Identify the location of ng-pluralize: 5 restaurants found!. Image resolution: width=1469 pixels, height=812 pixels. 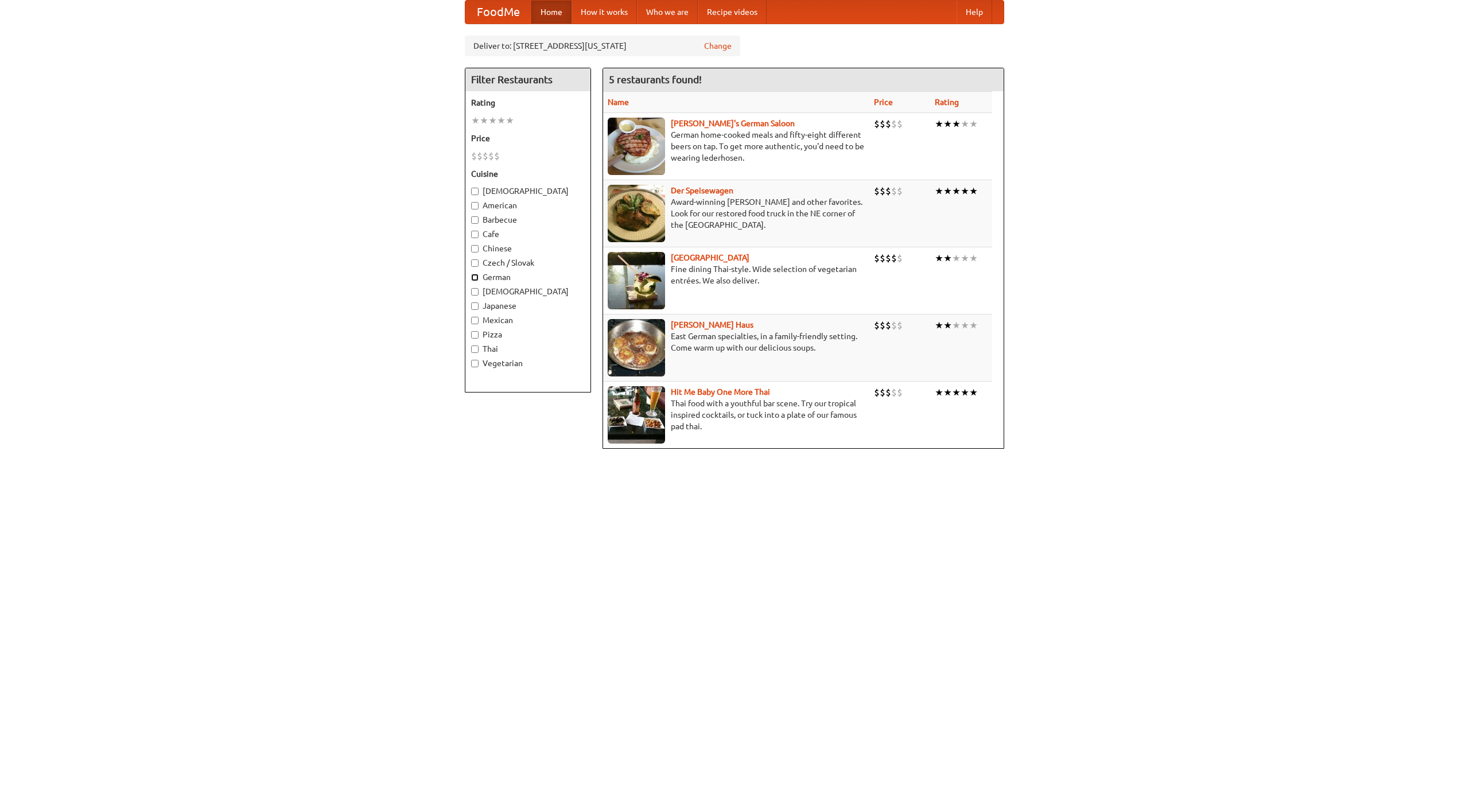
(655, 79).